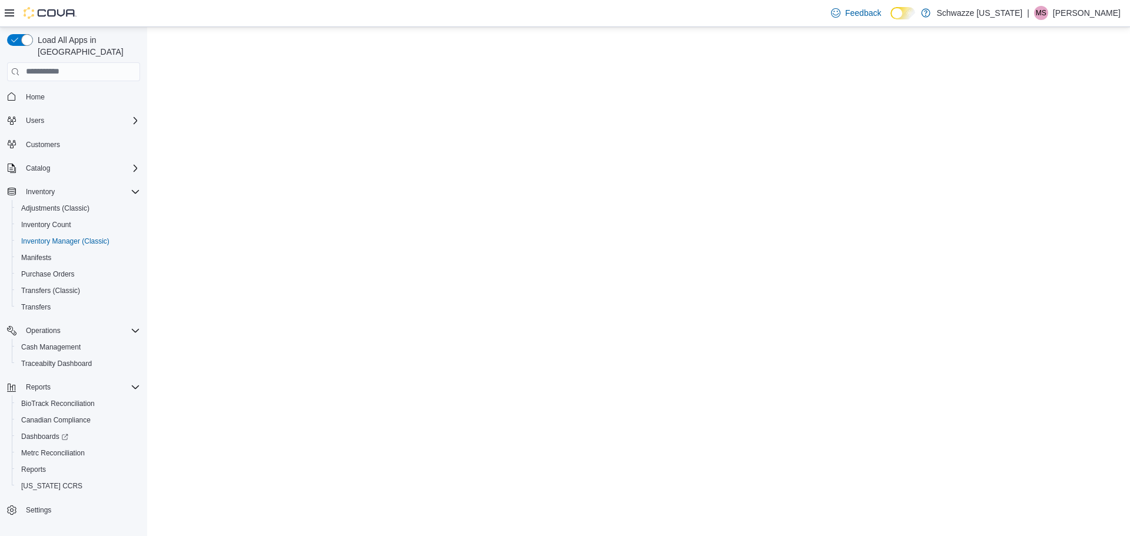  What do you see at coordinates (35, 97) in the screenshot?
I see `a: Home` at bounding box center [35, 97].